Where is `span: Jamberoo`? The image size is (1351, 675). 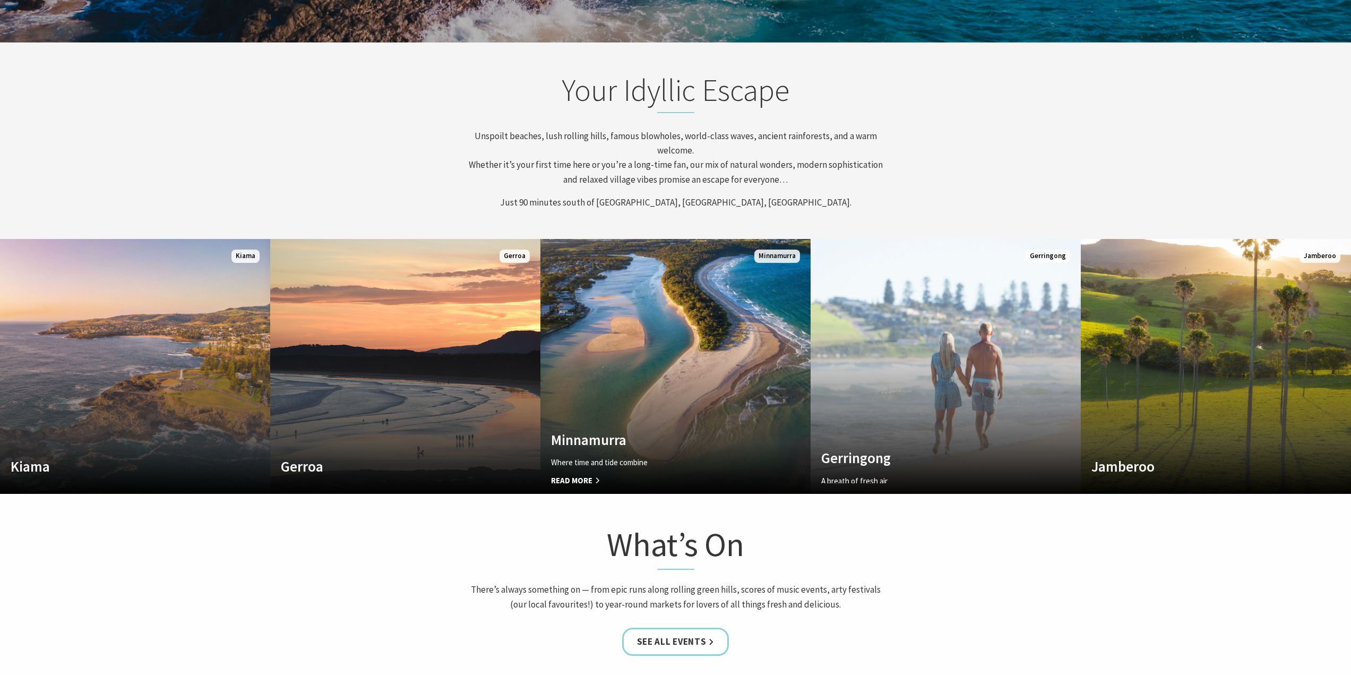 span: Jamberoo is located at coordinates (1320, 256).